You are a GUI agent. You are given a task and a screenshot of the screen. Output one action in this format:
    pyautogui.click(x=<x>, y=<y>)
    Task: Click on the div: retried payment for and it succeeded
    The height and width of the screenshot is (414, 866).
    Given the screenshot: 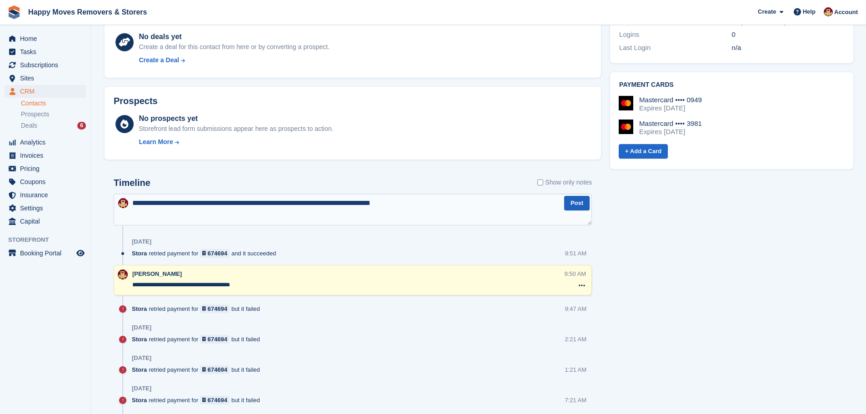 What is the action you would take?
    pyautogui.click(x=206, y=253)
    